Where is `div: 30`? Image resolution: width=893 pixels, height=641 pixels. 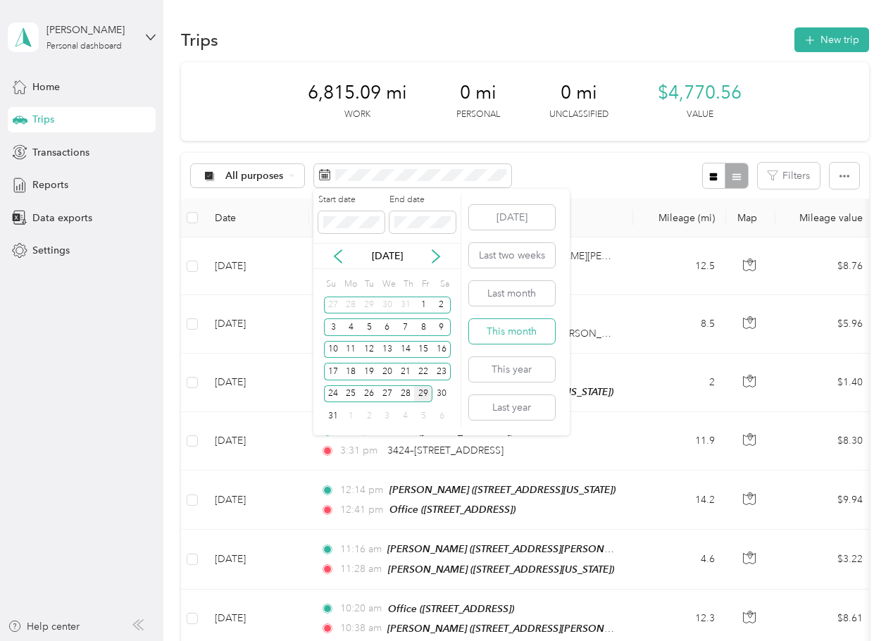
div: 30 is located at coordinates (442, 394).